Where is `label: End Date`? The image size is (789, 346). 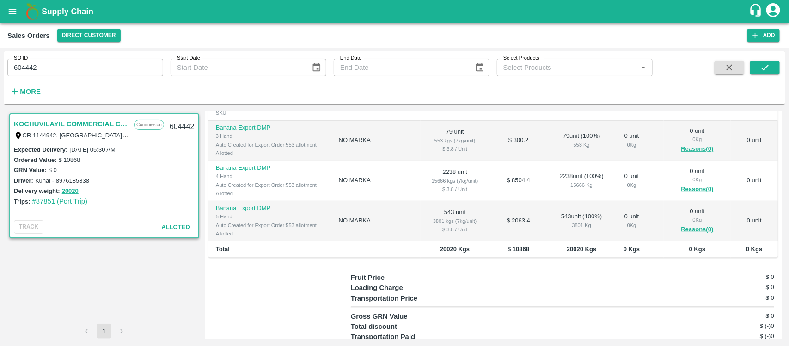
label: End Date is located at coordinates (351, 58).